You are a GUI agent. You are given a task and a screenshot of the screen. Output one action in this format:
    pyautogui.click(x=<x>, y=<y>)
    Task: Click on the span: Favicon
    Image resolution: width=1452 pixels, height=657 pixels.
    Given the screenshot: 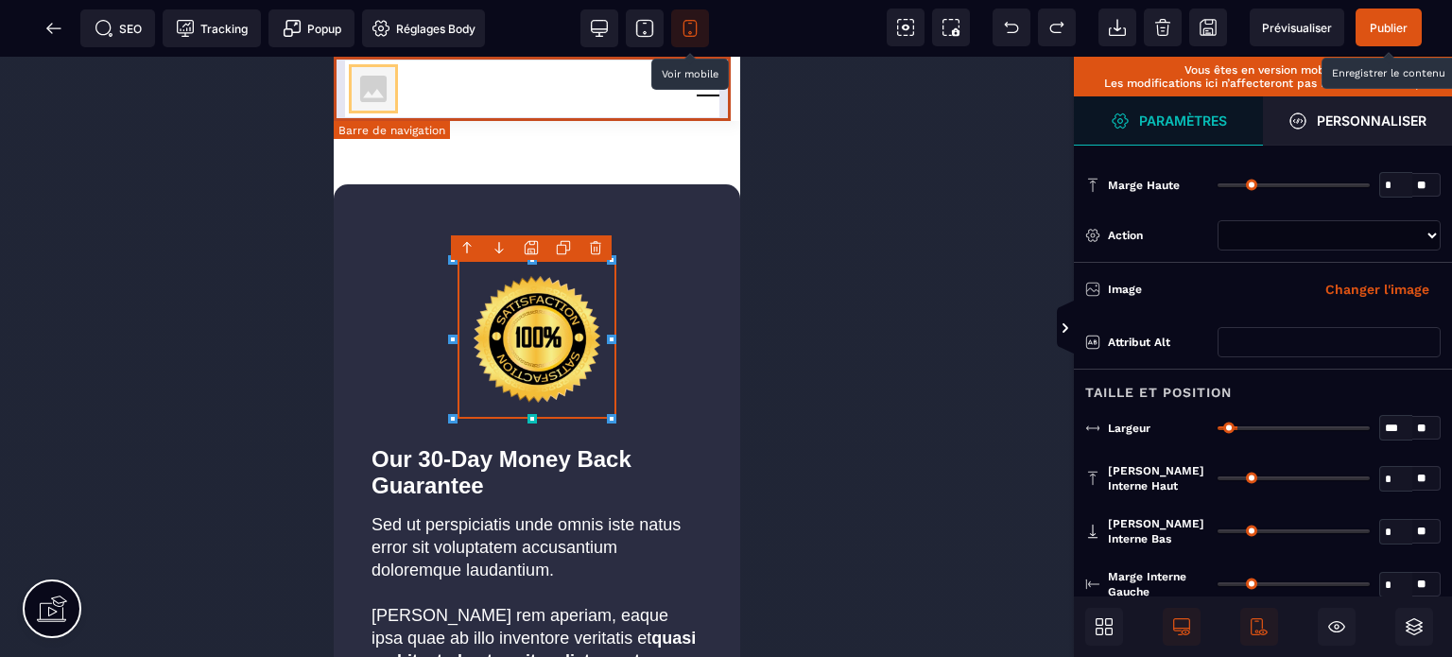 What is the action you would take?
    pyautogui.click(x=423, y=28)
    